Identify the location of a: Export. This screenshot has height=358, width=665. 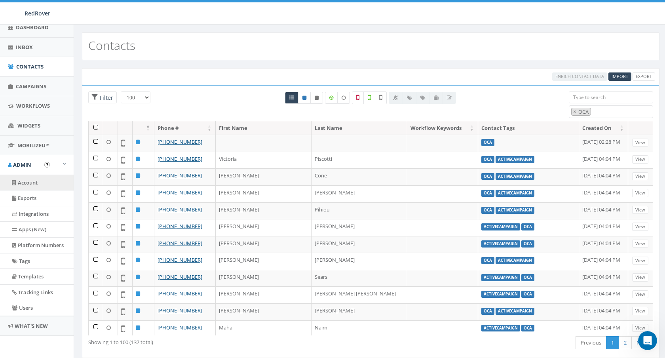
(643, 76).